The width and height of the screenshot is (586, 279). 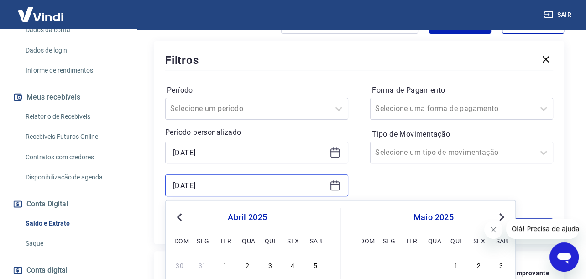 What do you see at coordinates (73, 157) in the screenshot?
I see `a: Contratos com credores` at bounding box center [73, 157].